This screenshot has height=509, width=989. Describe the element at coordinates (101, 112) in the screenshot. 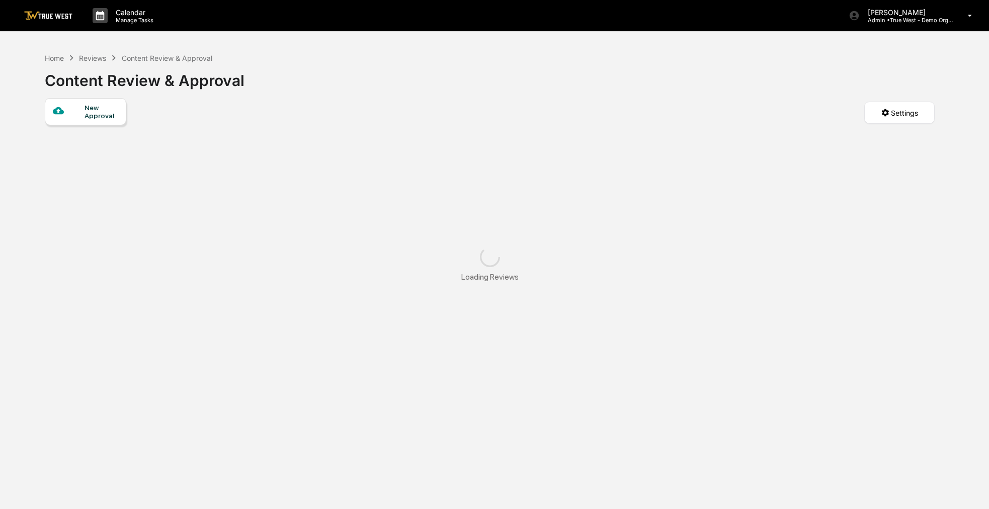

I see `div: New Approval` at that location.